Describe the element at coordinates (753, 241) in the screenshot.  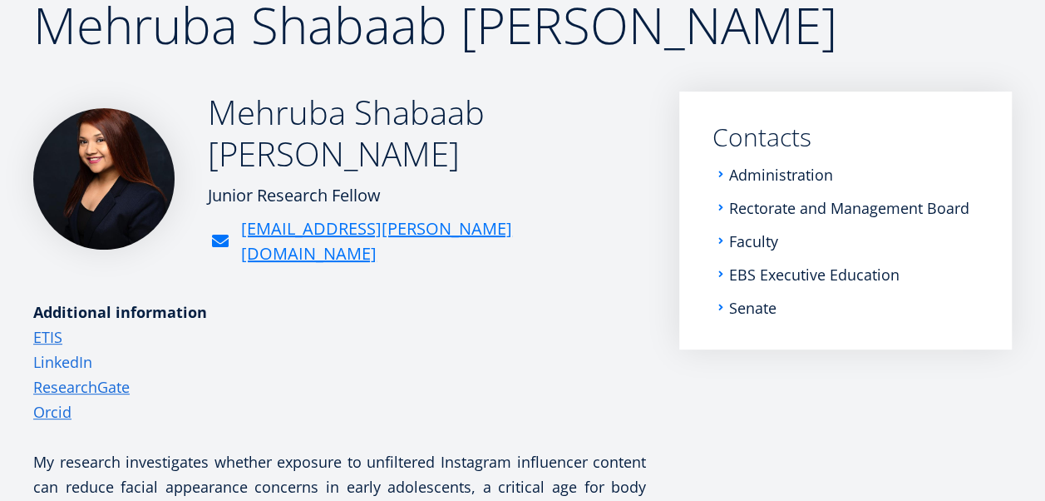
I see `a: Faculty` at that location.